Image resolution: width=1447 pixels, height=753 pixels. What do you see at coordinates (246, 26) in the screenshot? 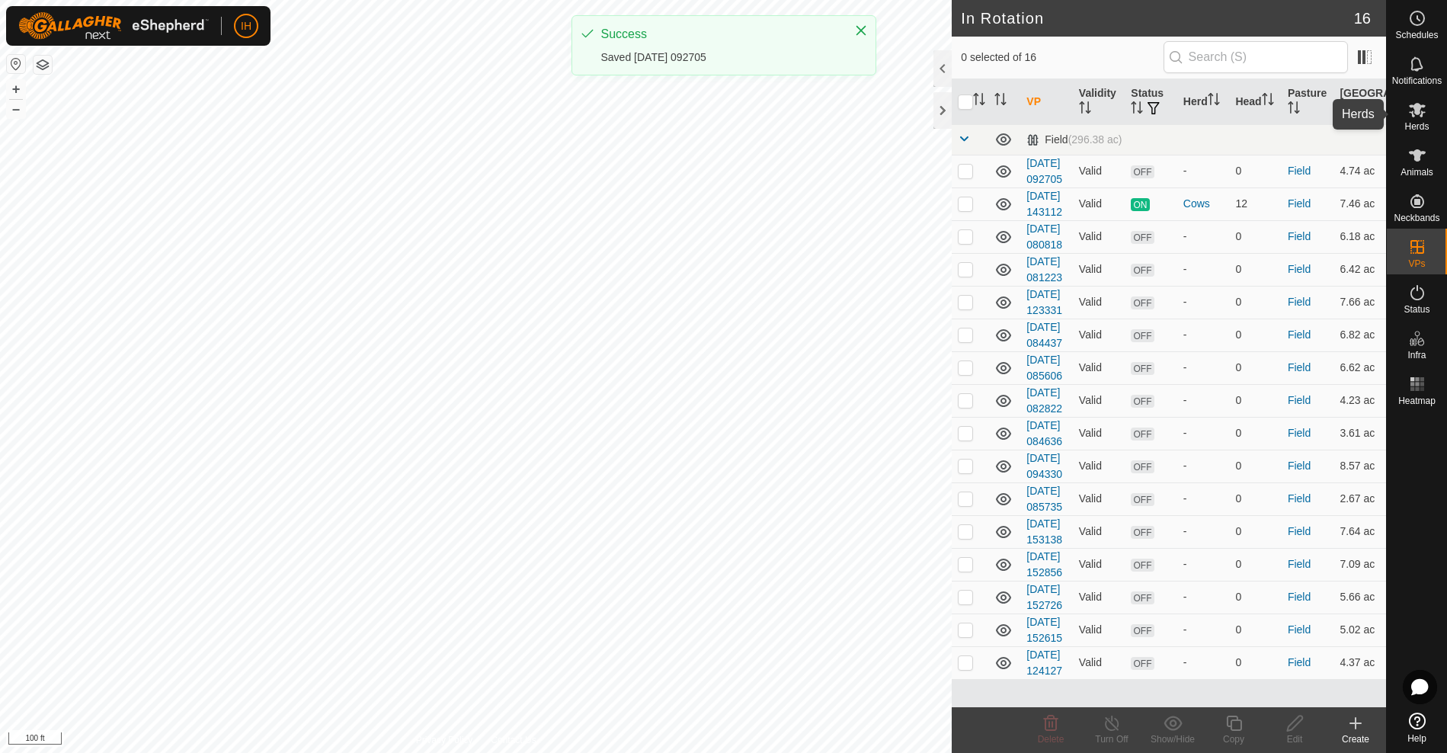
I see `span: IH` at bounding box center [246, 26].